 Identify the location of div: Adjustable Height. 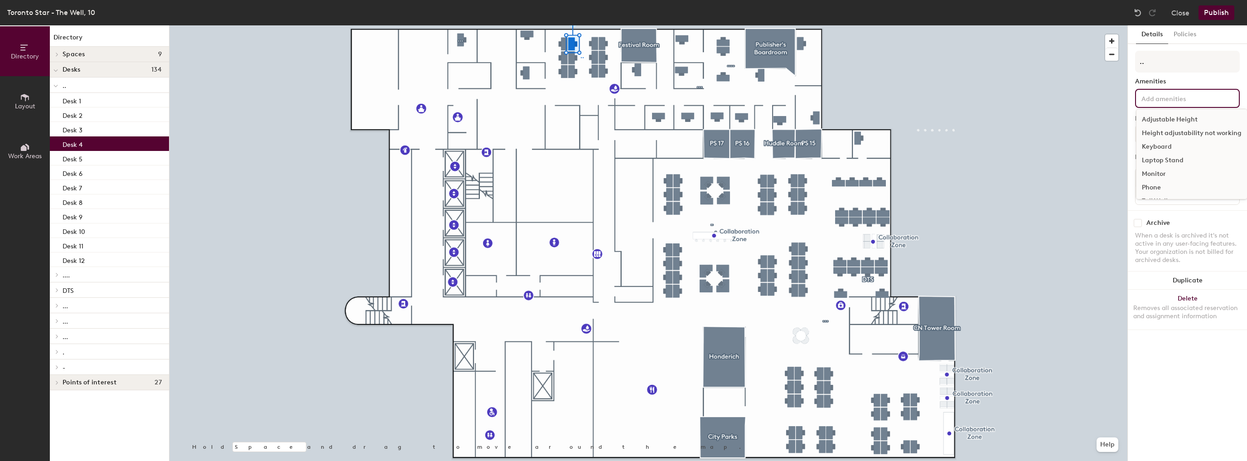
(1191, 120).